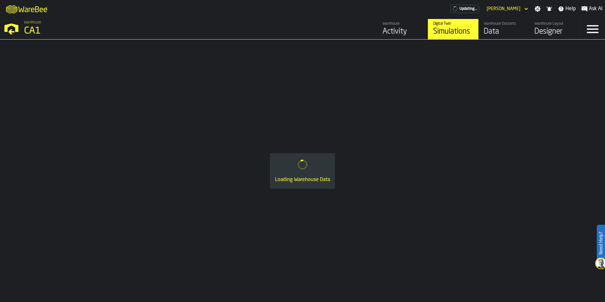 This screenshot has height=302, width=605. What do you see at coordinates (503, 32) in the screenshot?
I see `div: Data` at bounding box center [503, 32].